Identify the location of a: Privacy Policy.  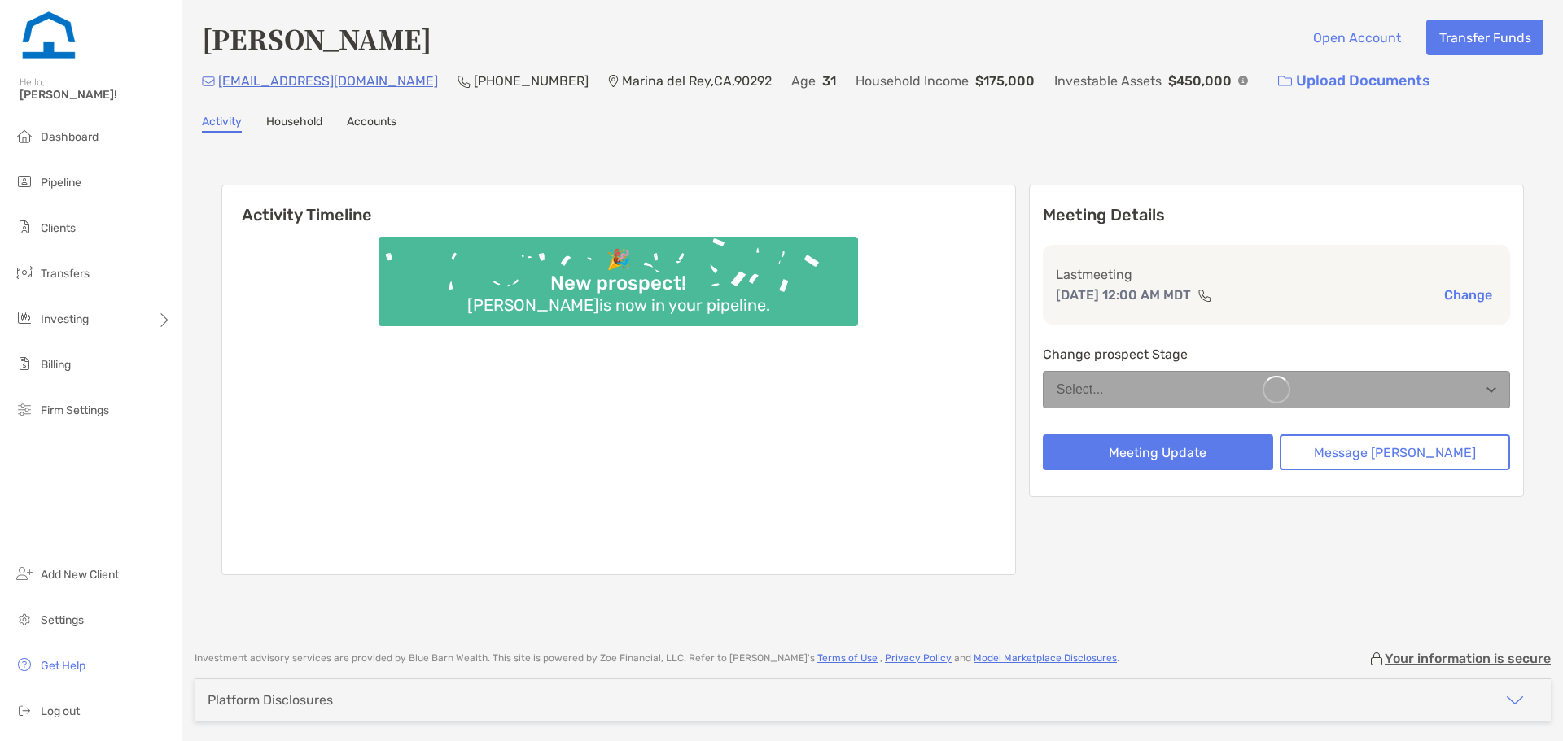
(918, 658).